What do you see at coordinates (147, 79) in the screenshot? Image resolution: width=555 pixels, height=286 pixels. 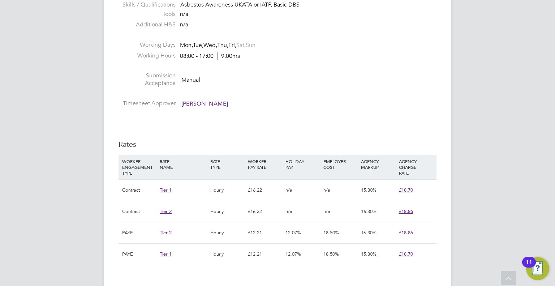 I see `label: Submission Acceptance` at bounding box center [147, 79].